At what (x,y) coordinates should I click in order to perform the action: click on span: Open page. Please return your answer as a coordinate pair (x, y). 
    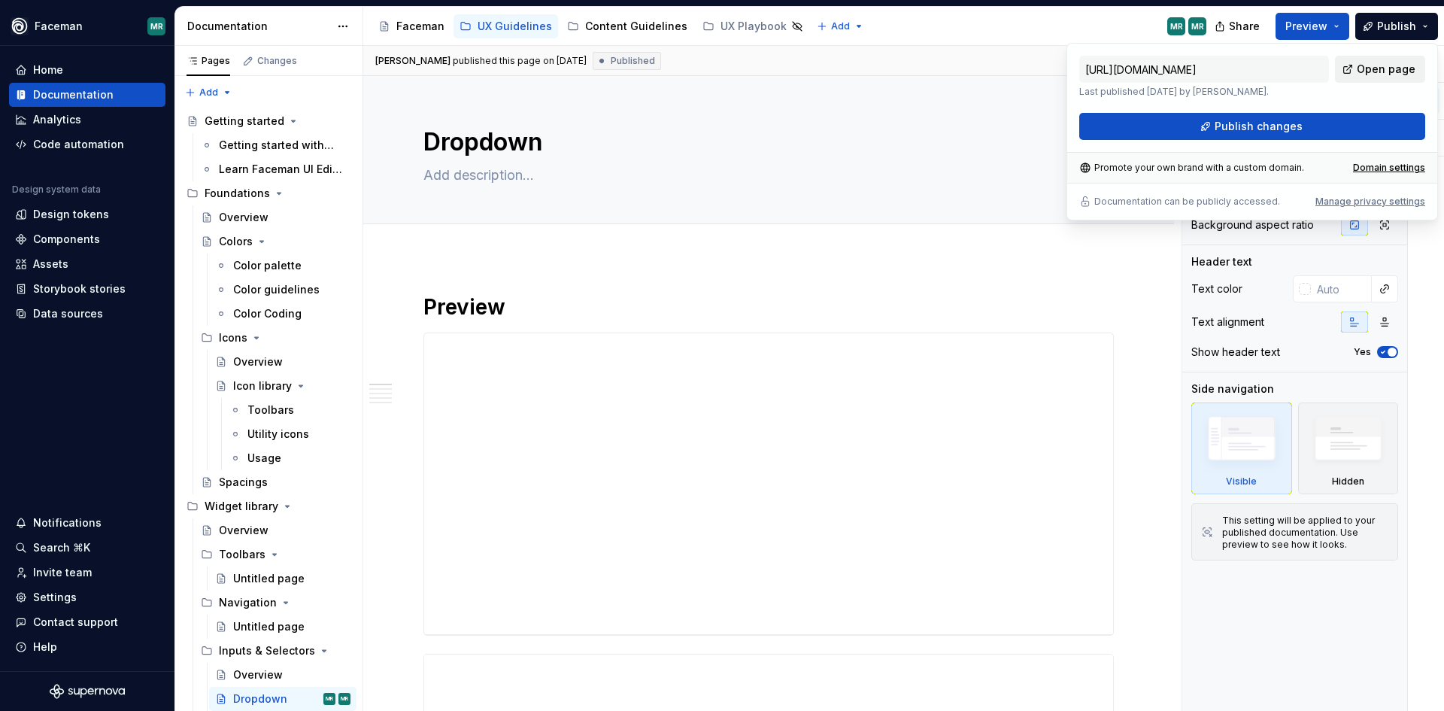
    Looking at the image, I should click on (1386, 69).